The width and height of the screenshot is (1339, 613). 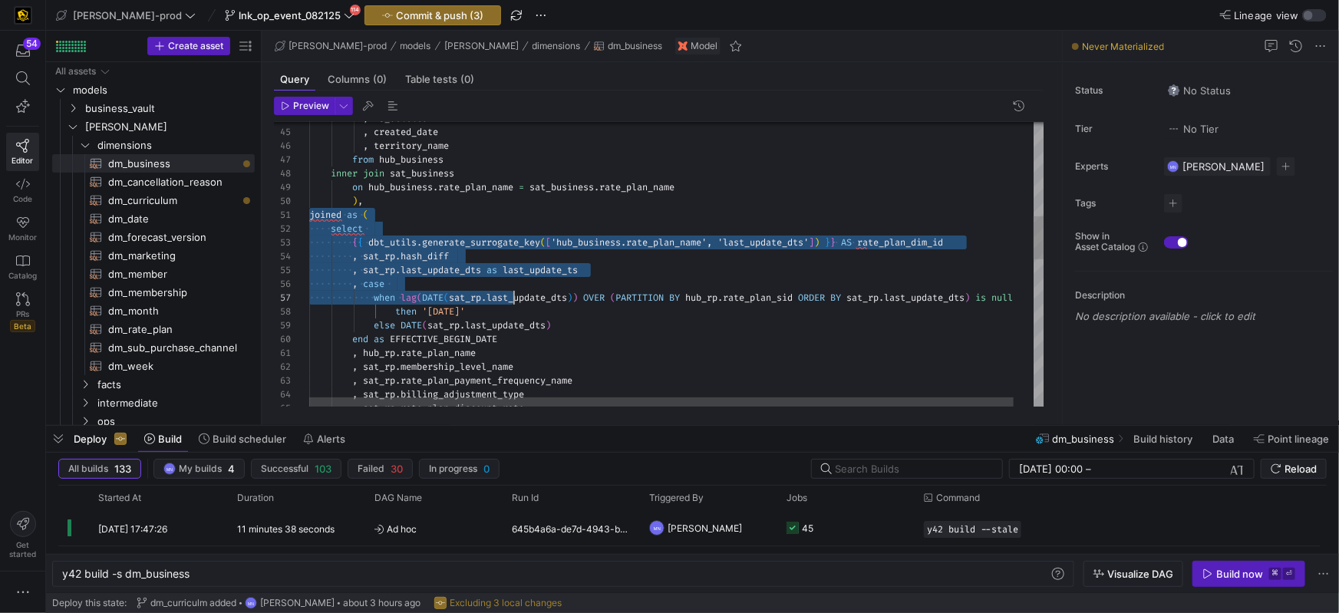 I want to click on span: dm_month​​​​​​​​​​, so click(x=173, y=311).